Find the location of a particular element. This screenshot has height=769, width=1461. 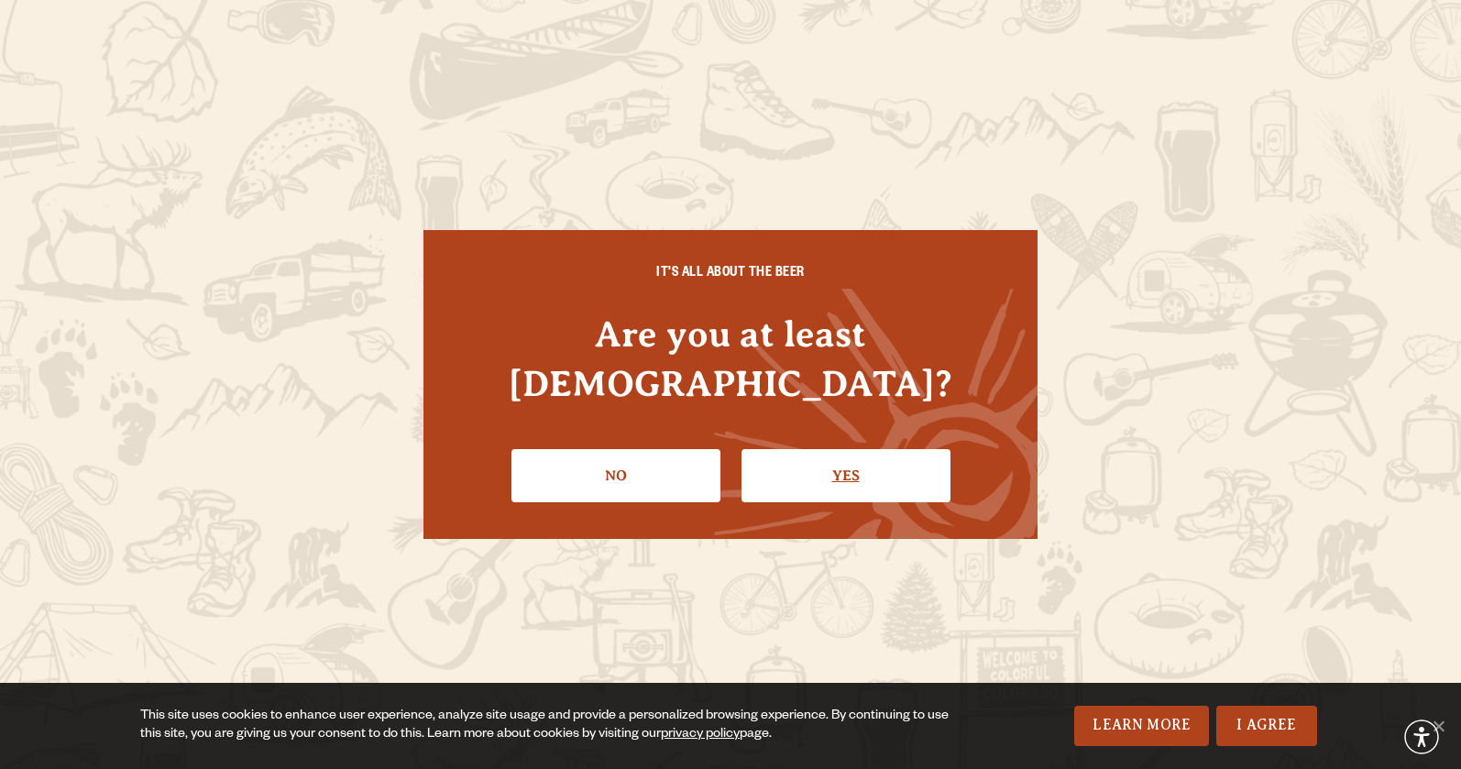

a: privacy policy is located at coordinates (700, 735).